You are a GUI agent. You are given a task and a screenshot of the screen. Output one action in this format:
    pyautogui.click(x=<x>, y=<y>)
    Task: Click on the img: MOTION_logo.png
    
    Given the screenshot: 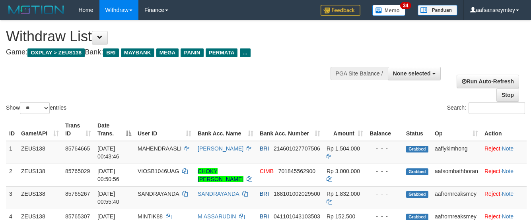 What is the action you would take?
    pyautogui.click(x=36, y=10)
    